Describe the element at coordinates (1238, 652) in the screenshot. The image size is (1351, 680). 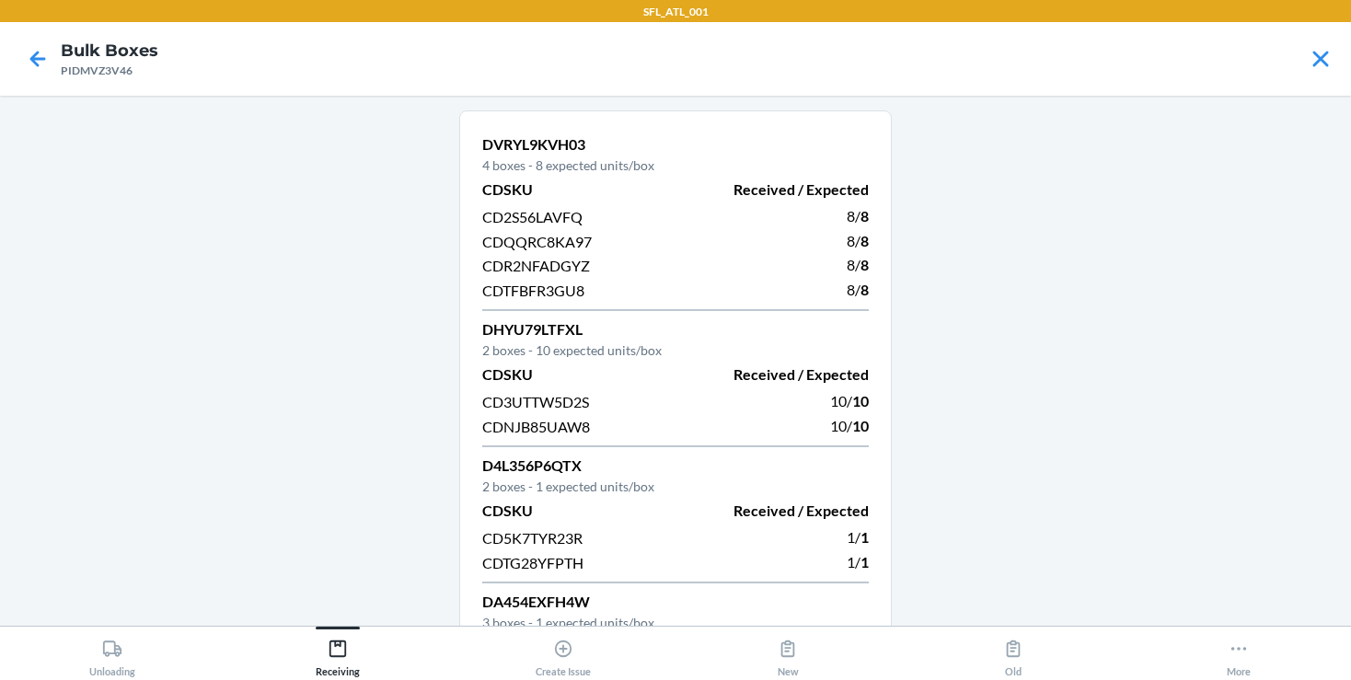
I see `button: More` at that location.